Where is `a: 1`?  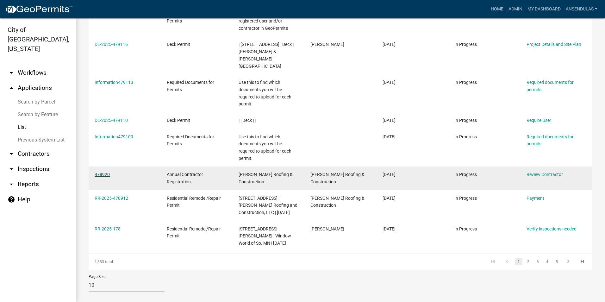
a: 1 is located at coordinates (518, 261).